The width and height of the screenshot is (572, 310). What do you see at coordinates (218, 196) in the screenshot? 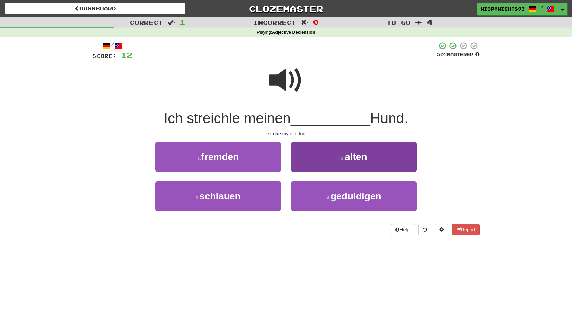
I see `button: 3.schlauen` at bounding box center [218, 196].